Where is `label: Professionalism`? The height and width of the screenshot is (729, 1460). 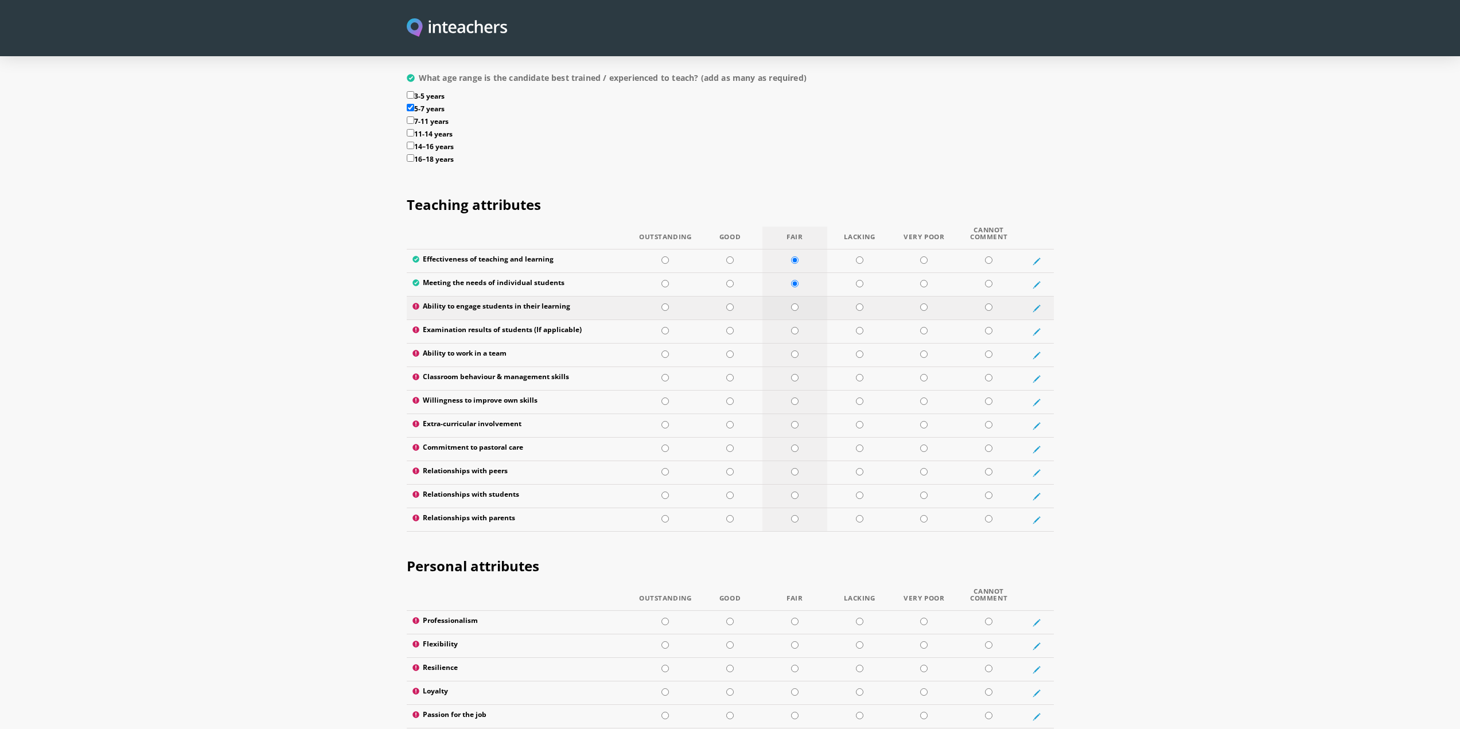 label: Professionalism is located at coordinates (520, 622).